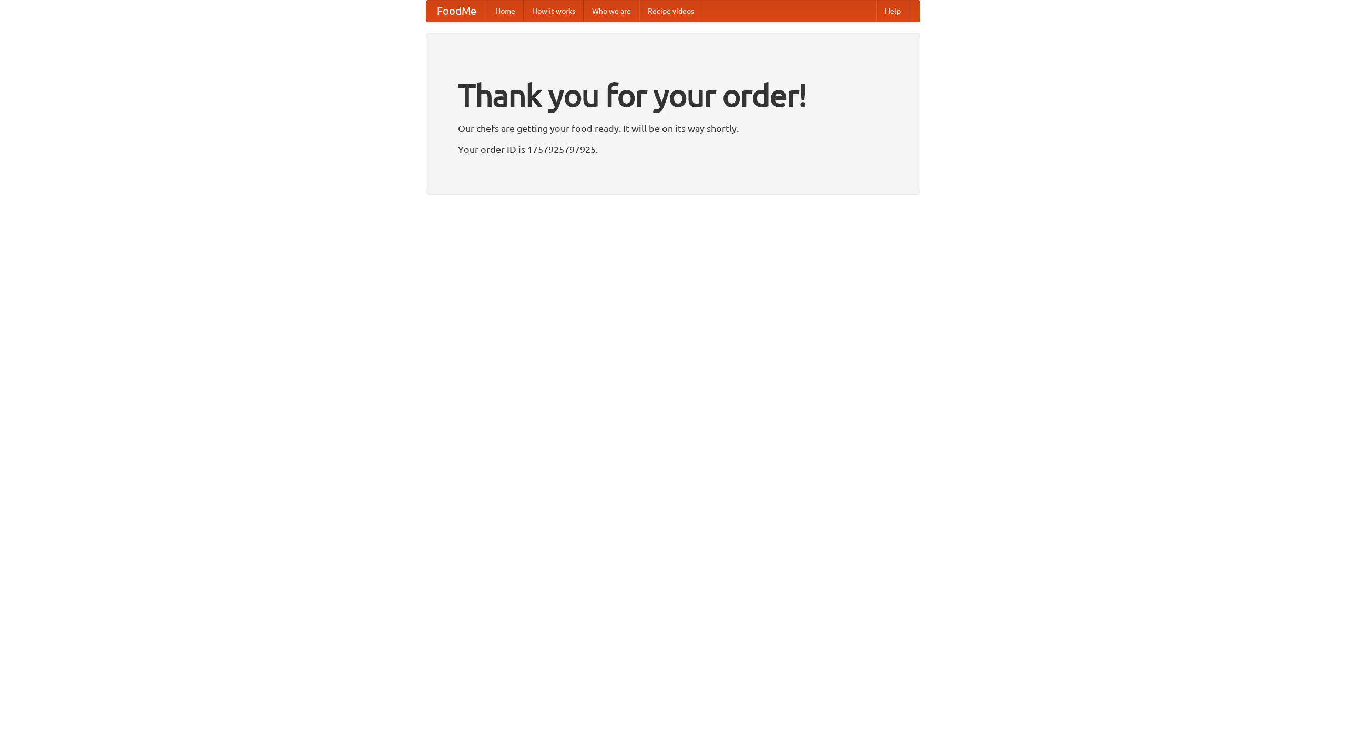 This screenshot has width=1346, height=744. I want to click on p: Your order ID is 1757925797925., so click(673, 149).